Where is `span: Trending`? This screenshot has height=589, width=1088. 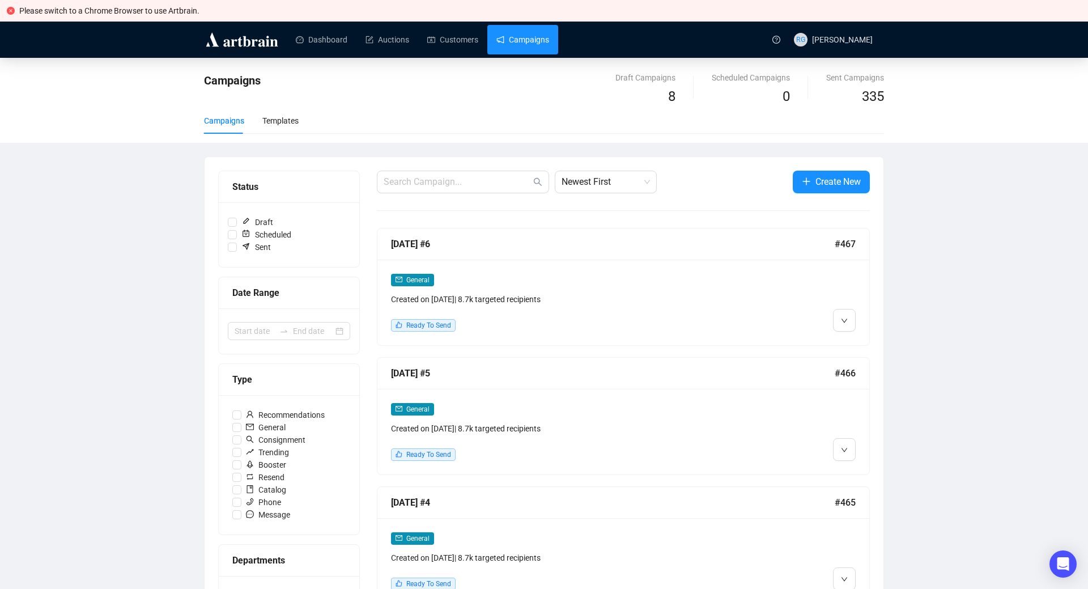 span: Trending is located at coordinates (268, 452).